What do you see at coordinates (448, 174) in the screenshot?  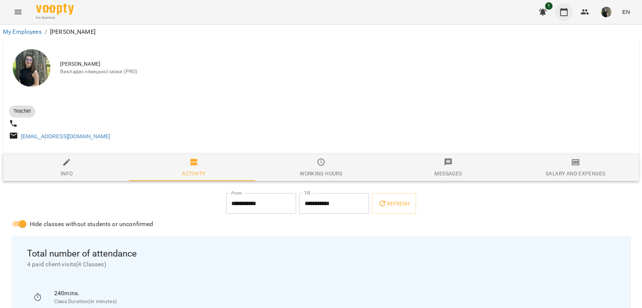 I see `div: Messages` at bounding box center [448, 174].